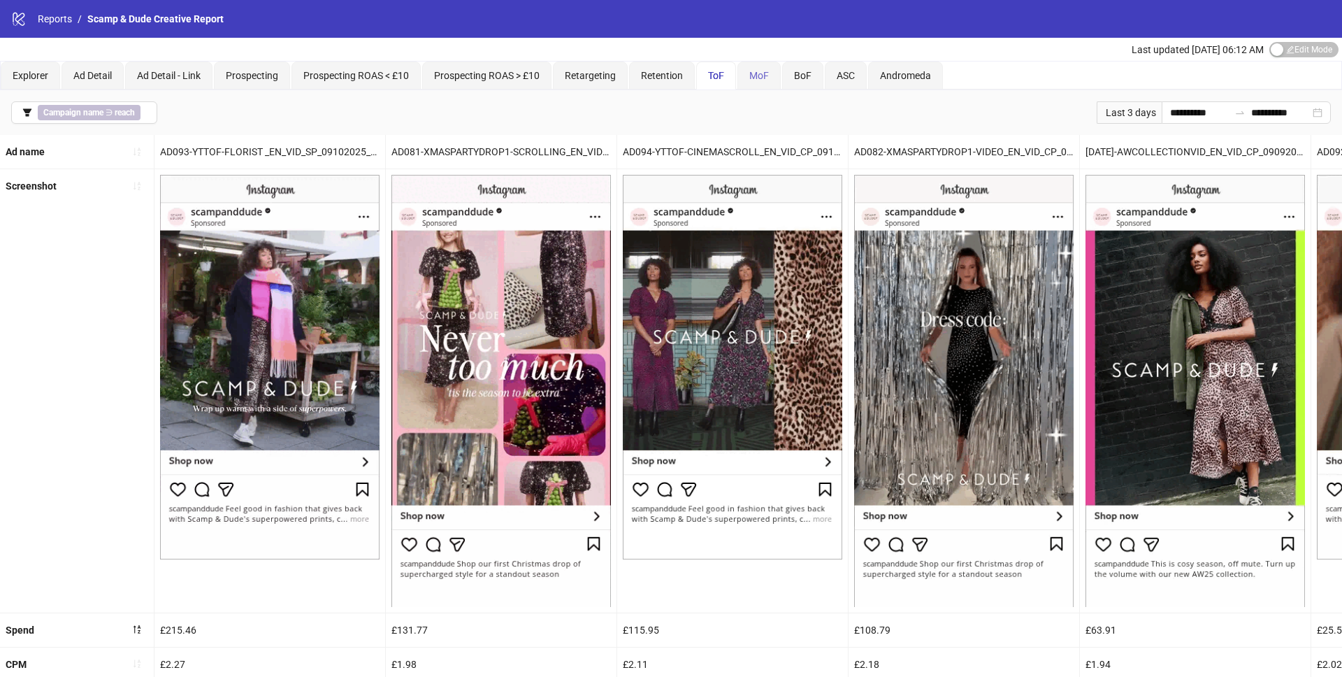 The width and height of the screenshot is (1342, 677). Describe the element at coordinates (92, 76) in the screenshot. I see `span: Ad Detail` at that location.